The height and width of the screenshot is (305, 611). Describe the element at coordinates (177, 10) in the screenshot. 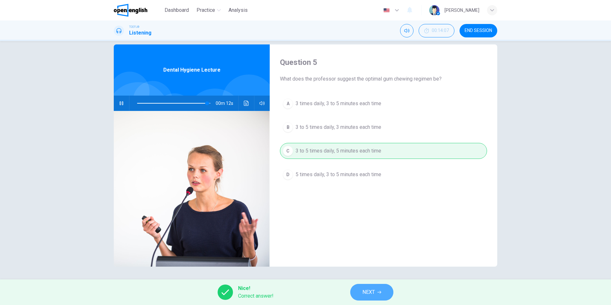

I see `span: Dashboard` at that location.